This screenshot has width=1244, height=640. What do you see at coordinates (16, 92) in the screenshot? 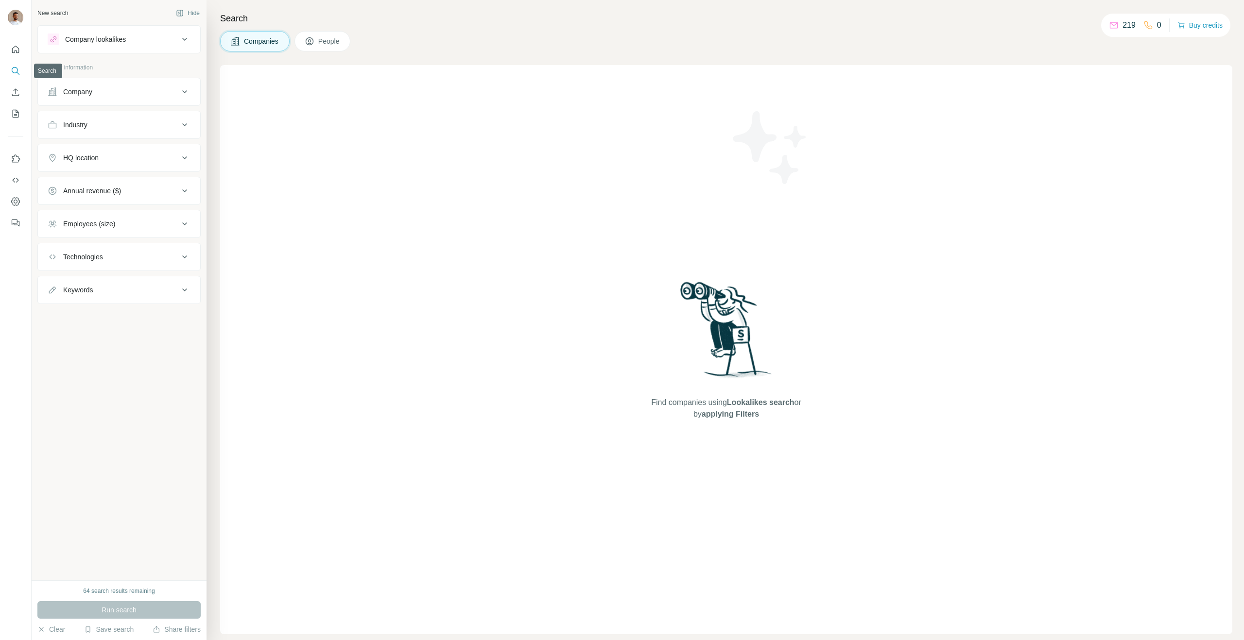
I see `button: Enrich CSV` at bounding box center [16, 92].